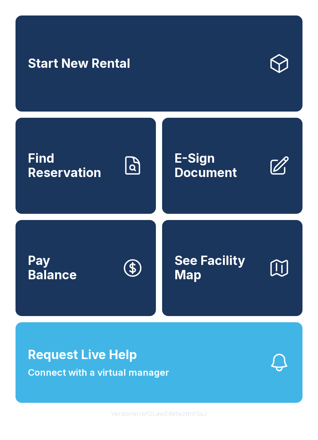 This screenshot has height=440, width=318. What do you see at coordinates (159, 64) in the screenshot?
I see `a: Start New Rental` at bounding box center [159, 64].